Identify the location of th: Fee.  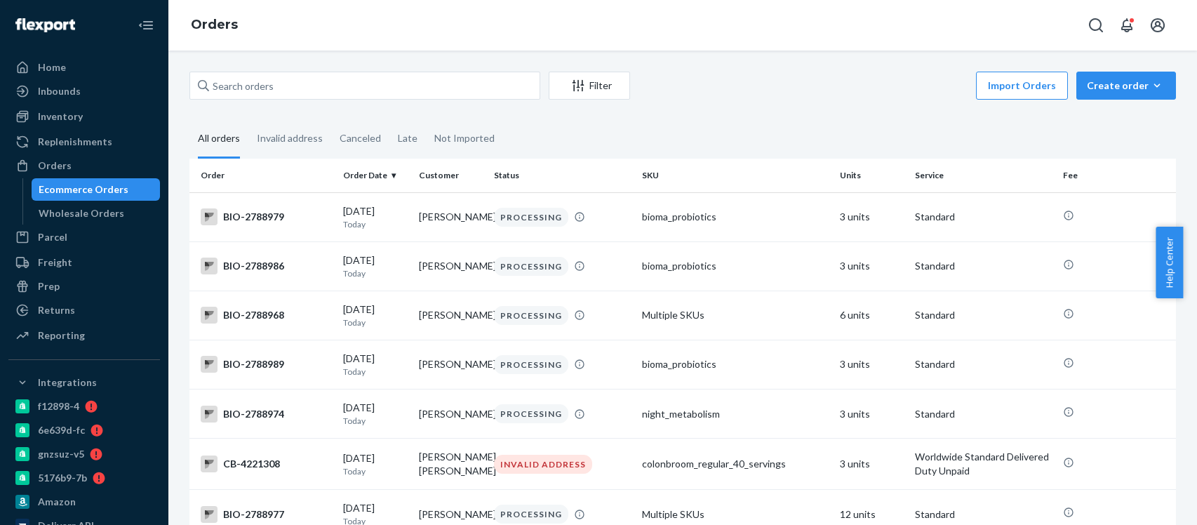
(1116, 175).